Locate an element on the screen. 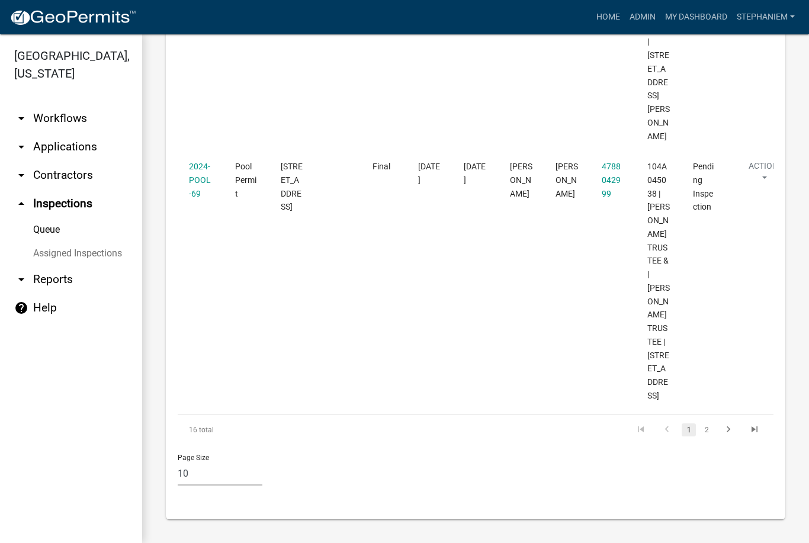 Image resolution: width=809 pixels, height=543 pixels. span: Pending Inspection is located at coordinates (703, 187).